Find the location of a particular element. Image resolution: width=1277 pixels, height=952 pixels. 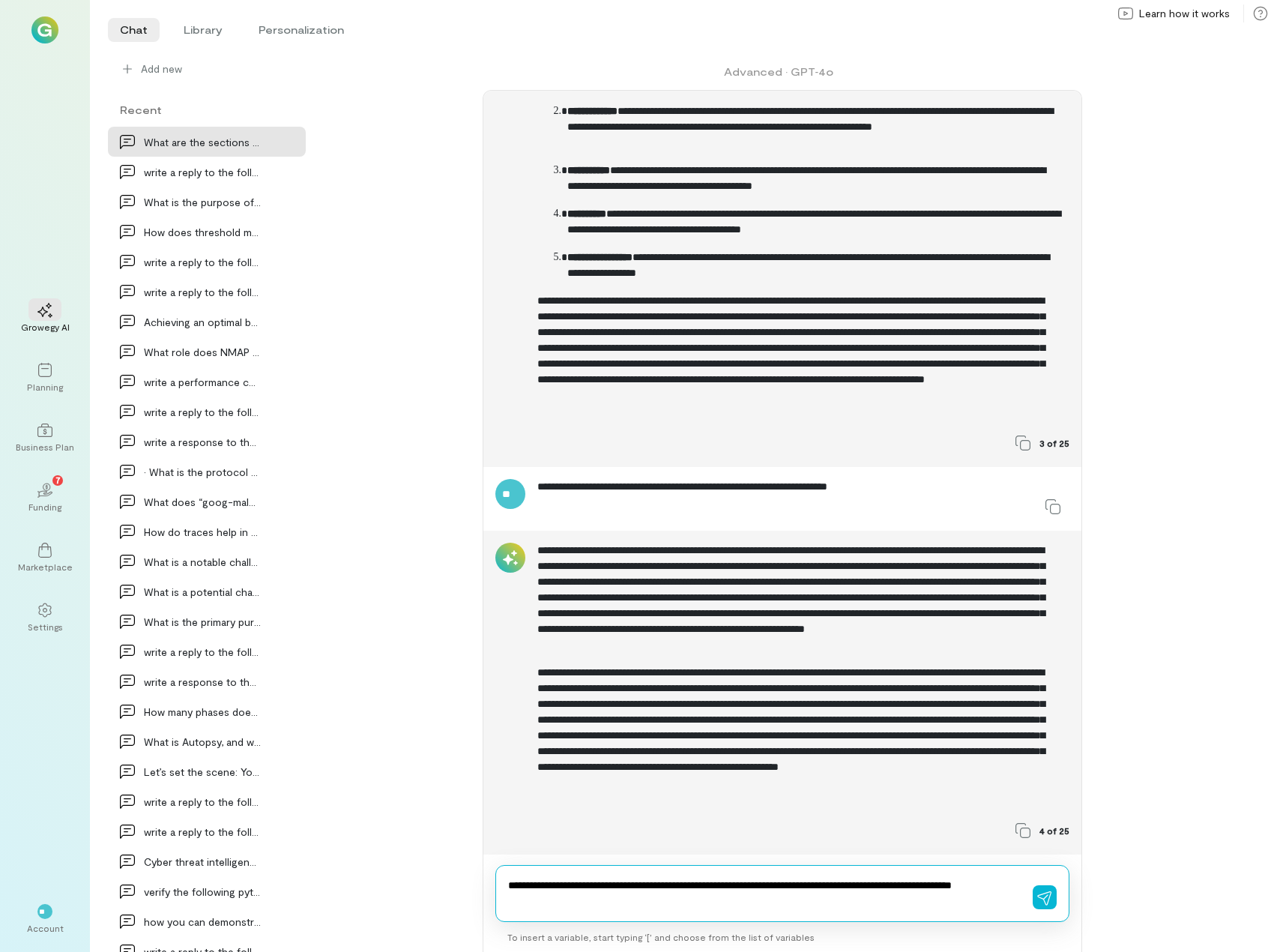

a: Funding is located at coordinates (45, 497).